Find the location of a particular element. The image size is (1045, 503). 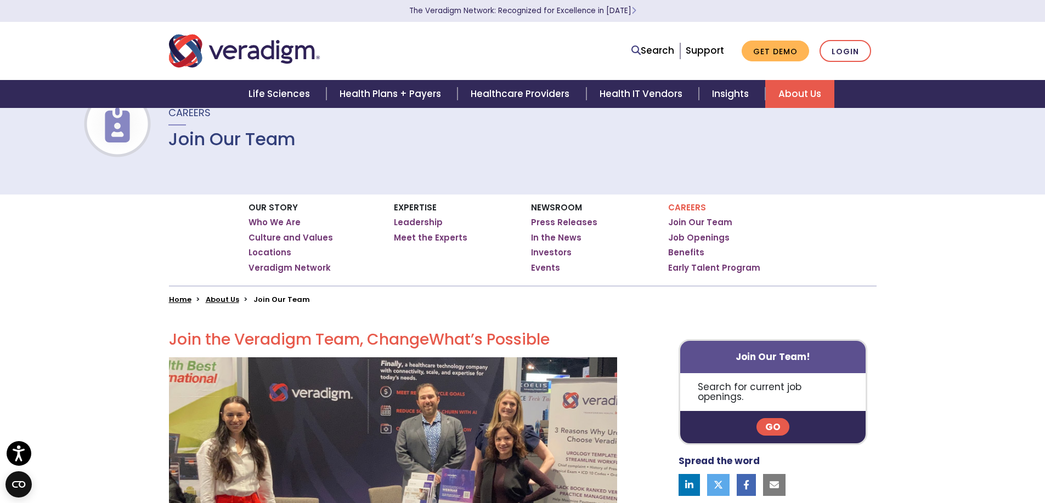

a: Press Releases is located at coordinates (564, 223).